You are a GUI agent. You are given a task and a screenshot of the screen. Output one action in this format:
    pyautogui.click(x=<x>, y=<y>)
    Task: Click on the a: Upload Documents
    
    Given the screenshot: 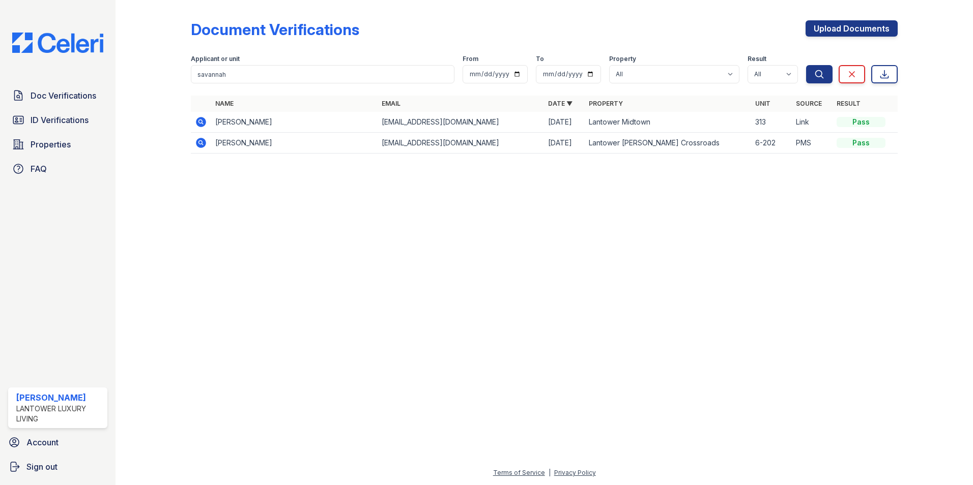 What is the action you would take?
    pyautogui.click(x=851, y=28)
    